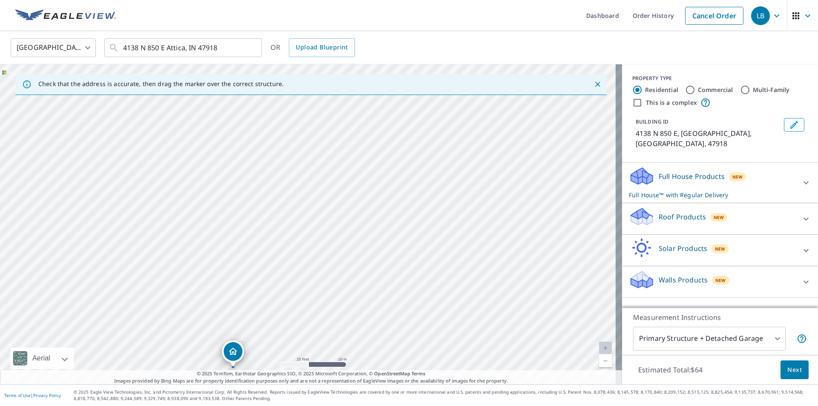  What do you see at coordinates (709, 339) in the screenshot?
I see `div: Primary Structure + Detached Garage` at bounding box center [709, 339].